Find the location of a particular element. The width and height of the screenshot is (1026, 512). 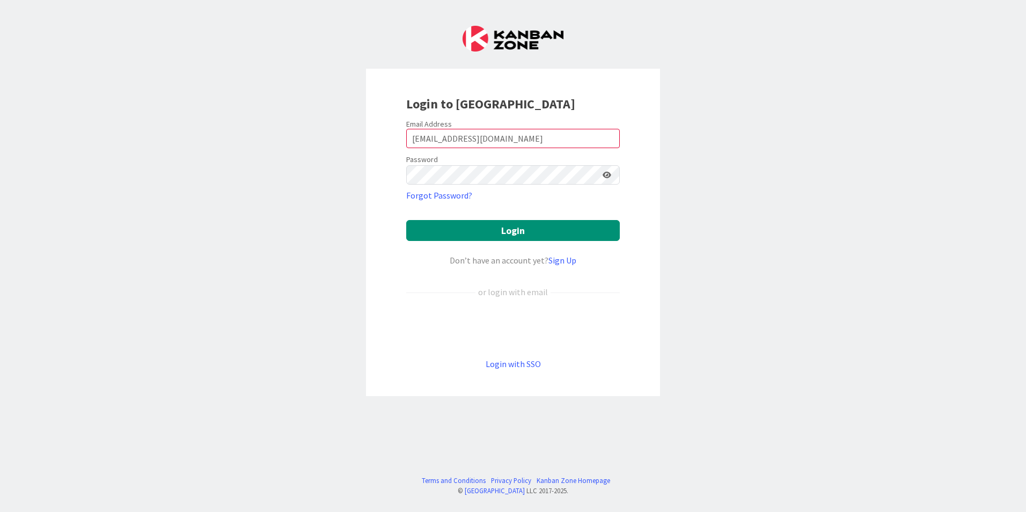

a: Forgot Password? is located at coordinates (439, 195).